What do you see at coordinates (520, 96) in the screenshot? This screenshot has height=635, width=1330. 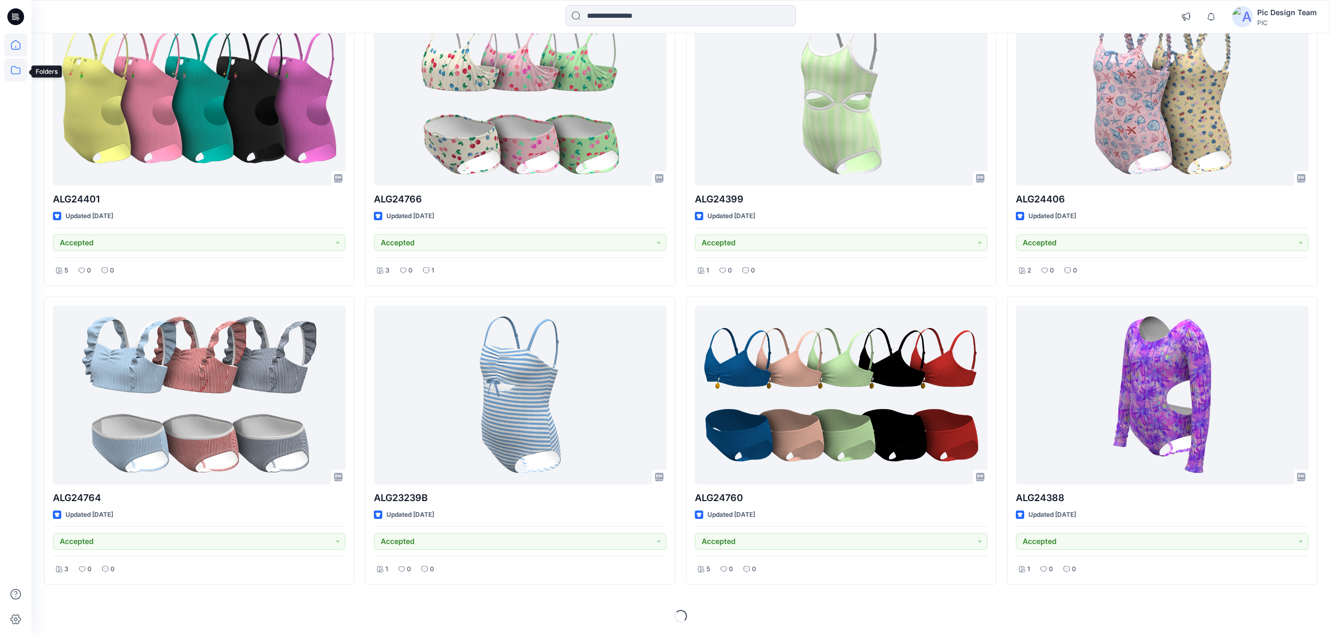 I see `a: ALG24766` at bounding box center [520, 96].